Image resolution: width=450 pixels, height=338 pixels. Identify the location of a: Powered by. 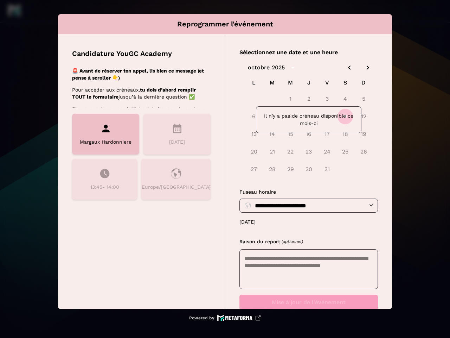
(225, 317).